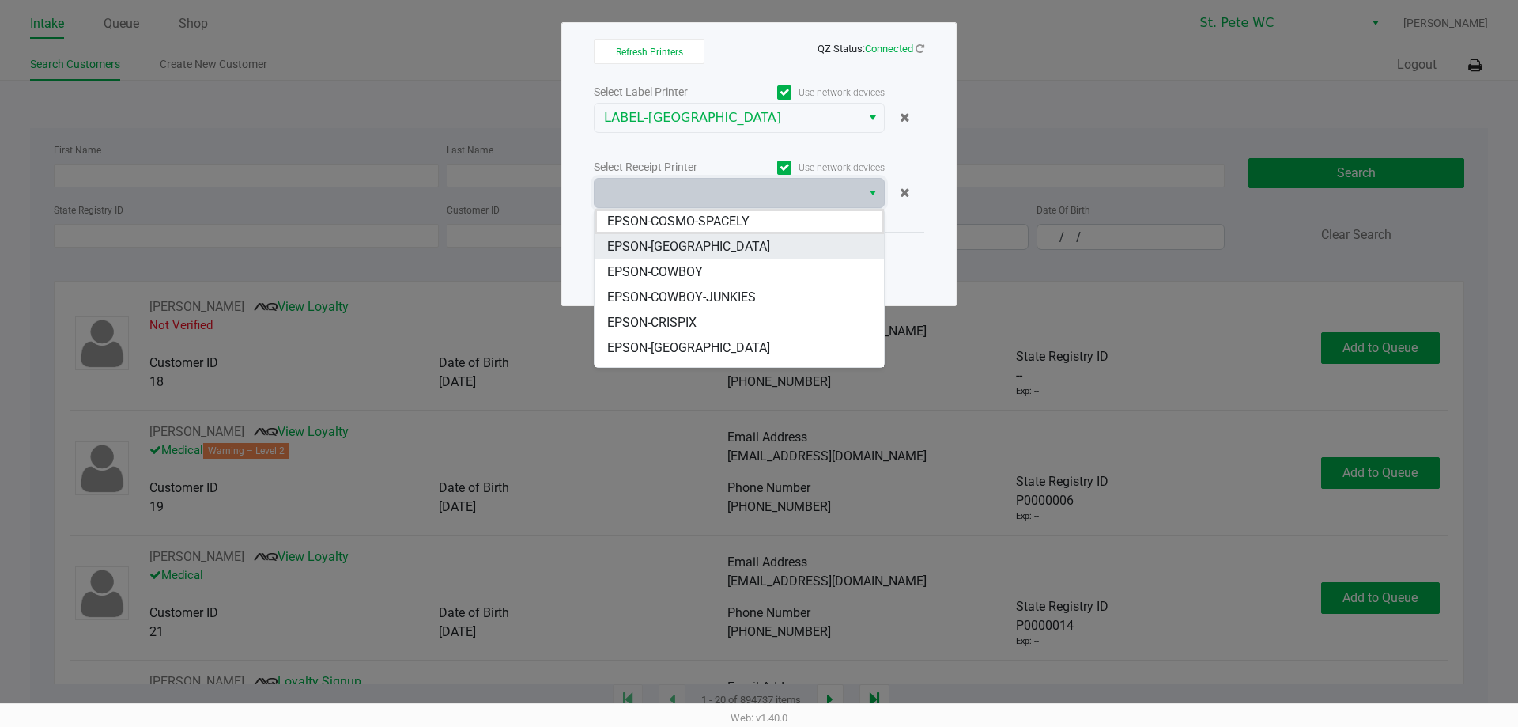 The height and width of the screenshot is (727, 1518). Describe the element at coordinates (889, 48) in the screenshot. I see `span: Connected` at that location.